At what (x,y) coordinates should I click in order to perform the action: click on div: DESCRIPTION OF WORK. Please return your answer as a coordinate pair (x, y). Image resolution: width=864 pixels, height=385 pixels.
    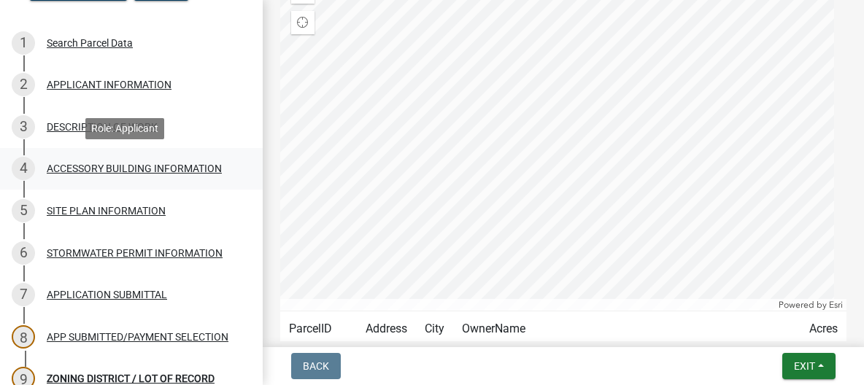
    Looking at the image, I should click on (102, 127).